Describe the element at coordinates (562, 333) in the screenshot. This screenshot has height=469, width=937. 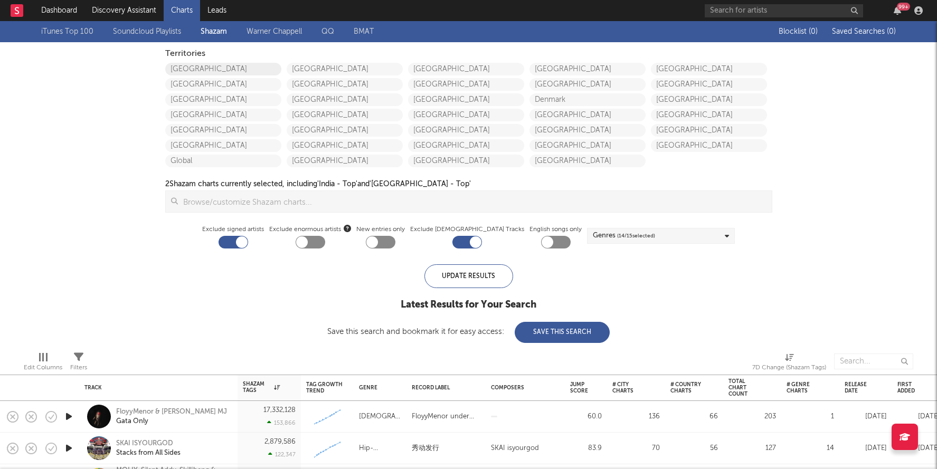
I see `button: Save This Search` at that location.